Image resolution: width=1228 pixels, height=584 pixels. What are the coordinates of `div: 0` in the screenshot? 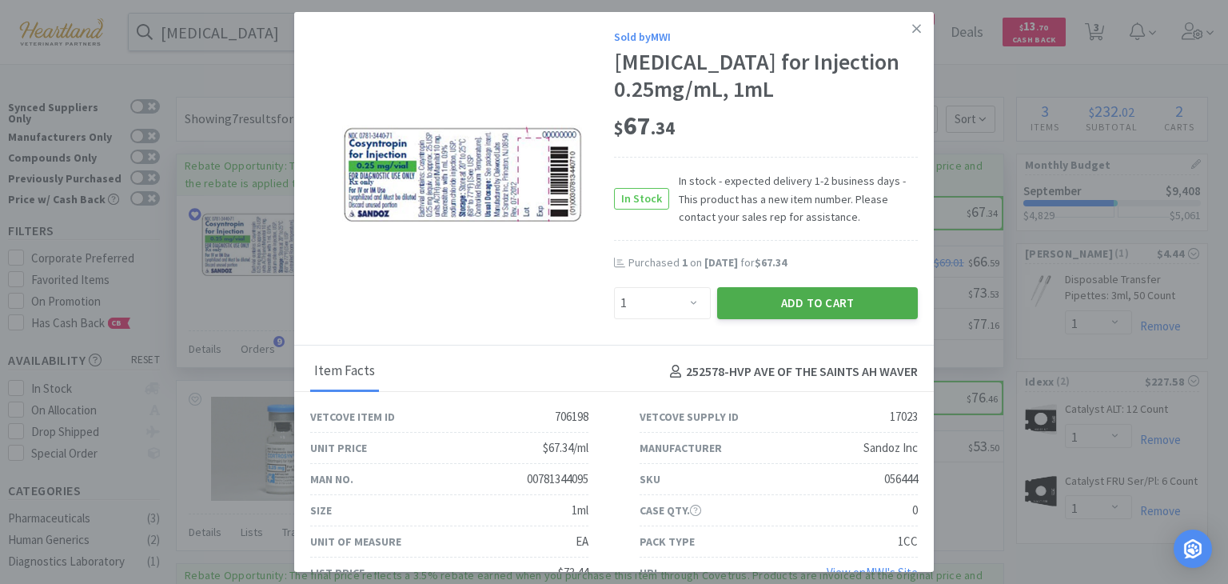 It's located at (915, 510).